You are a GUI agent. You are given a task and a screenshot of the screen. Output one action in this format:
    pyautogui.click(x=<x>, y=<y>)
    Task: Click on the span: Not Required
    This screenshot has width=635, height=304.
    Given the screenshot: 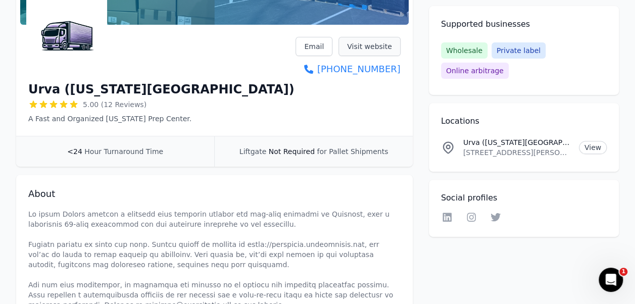 What is the action you would take?
    pyautogui.click(x=292, y=152)
    